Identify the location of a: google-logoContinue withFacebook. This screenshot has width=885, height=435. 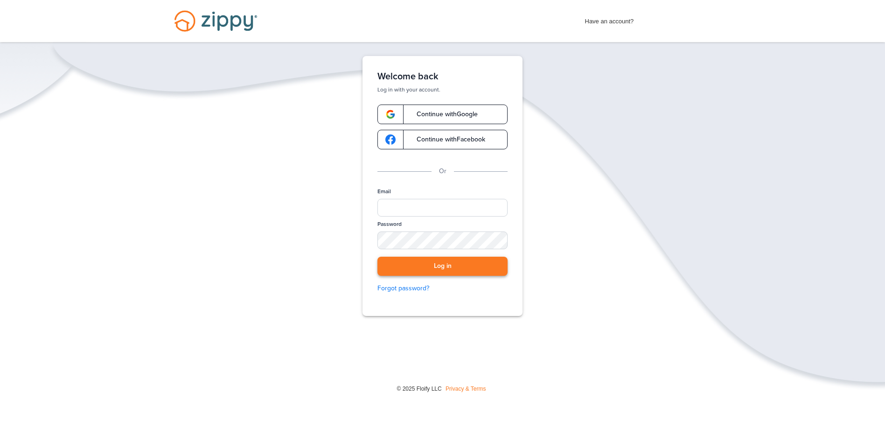
(442, 139).